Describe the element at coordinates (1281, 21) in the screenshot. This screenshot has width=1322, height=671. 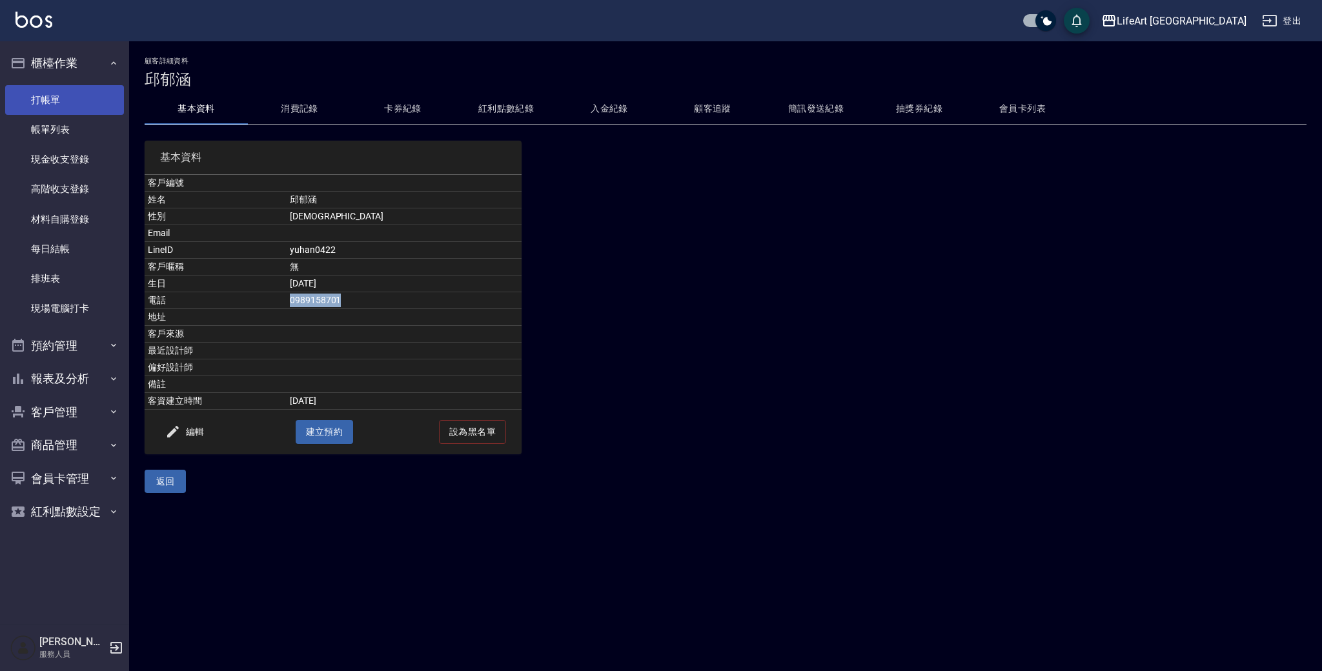
I see `button: 登出` at that location.